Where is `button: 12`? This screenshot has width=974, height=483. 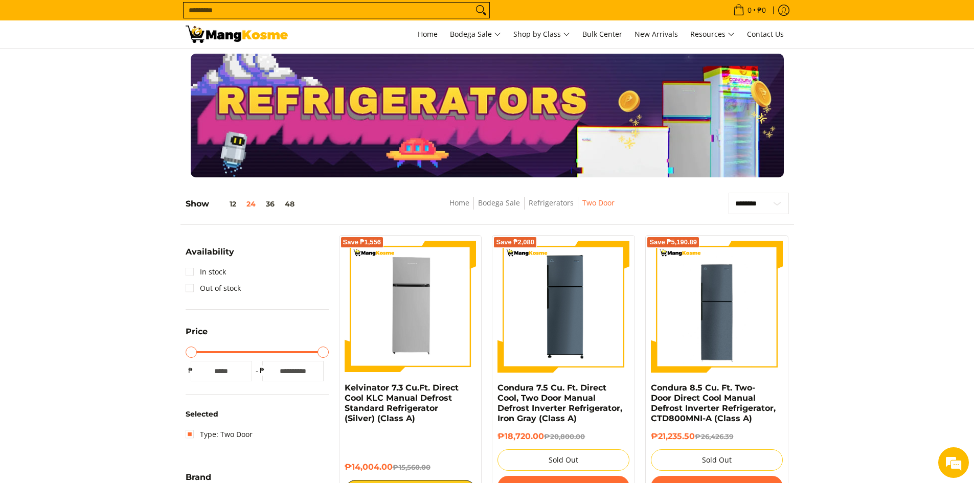 button: 12 is located at coordinates (225, 204).